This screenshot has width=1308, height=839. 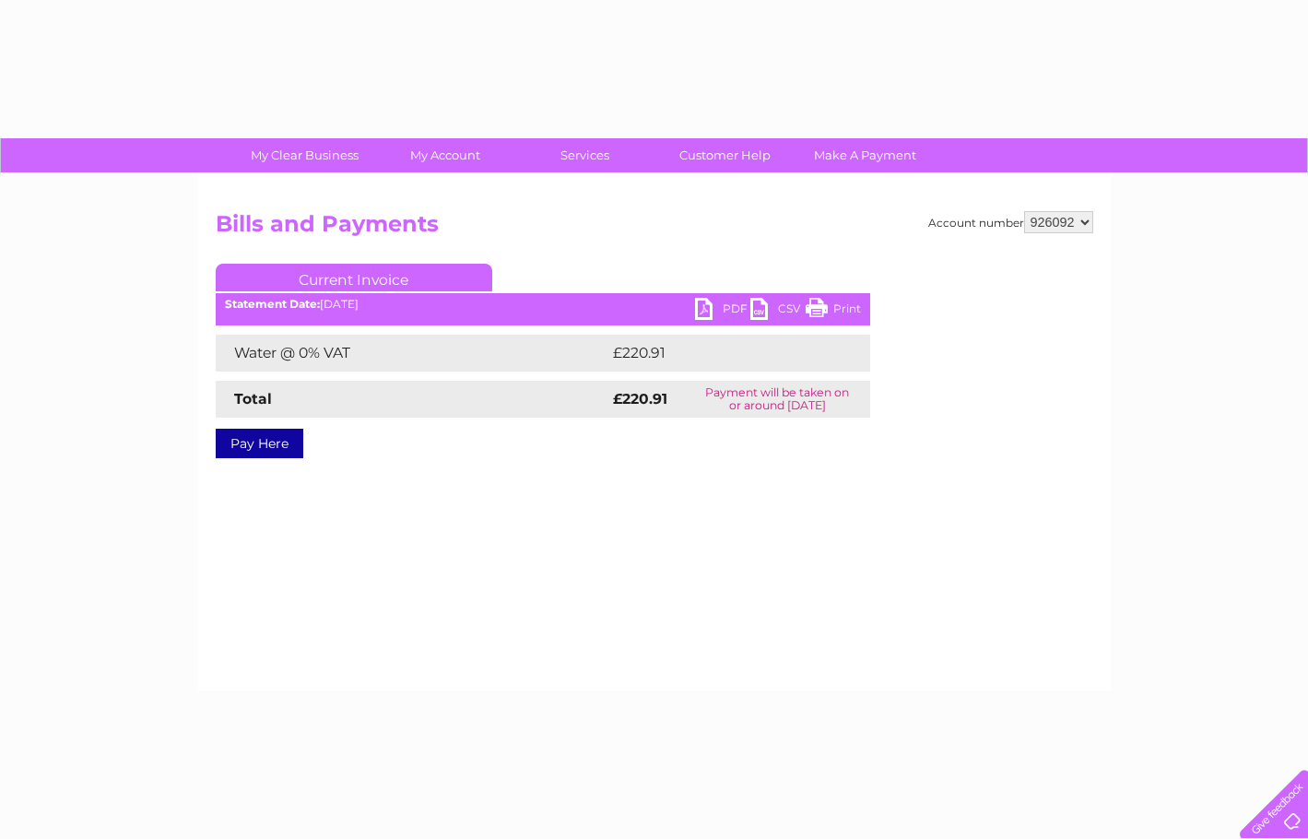 I want to click on td: Water @ 0% VAT, so click(x=412, y=353).